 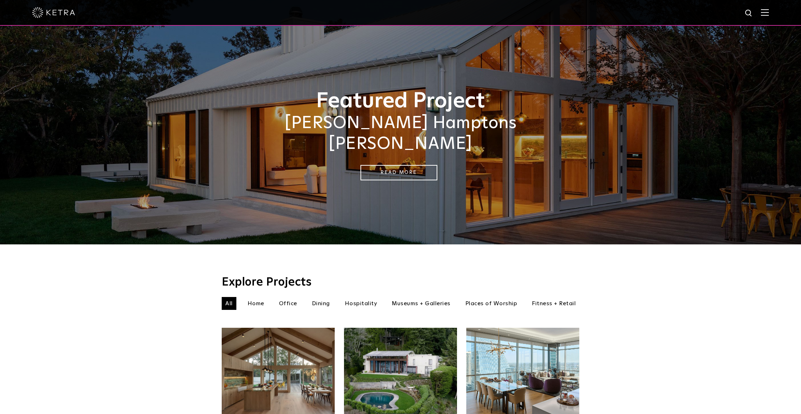 What do you see at coordinates (256, 303) in the screenshot?
I see `li: Home` at bounding box center [256, 303].